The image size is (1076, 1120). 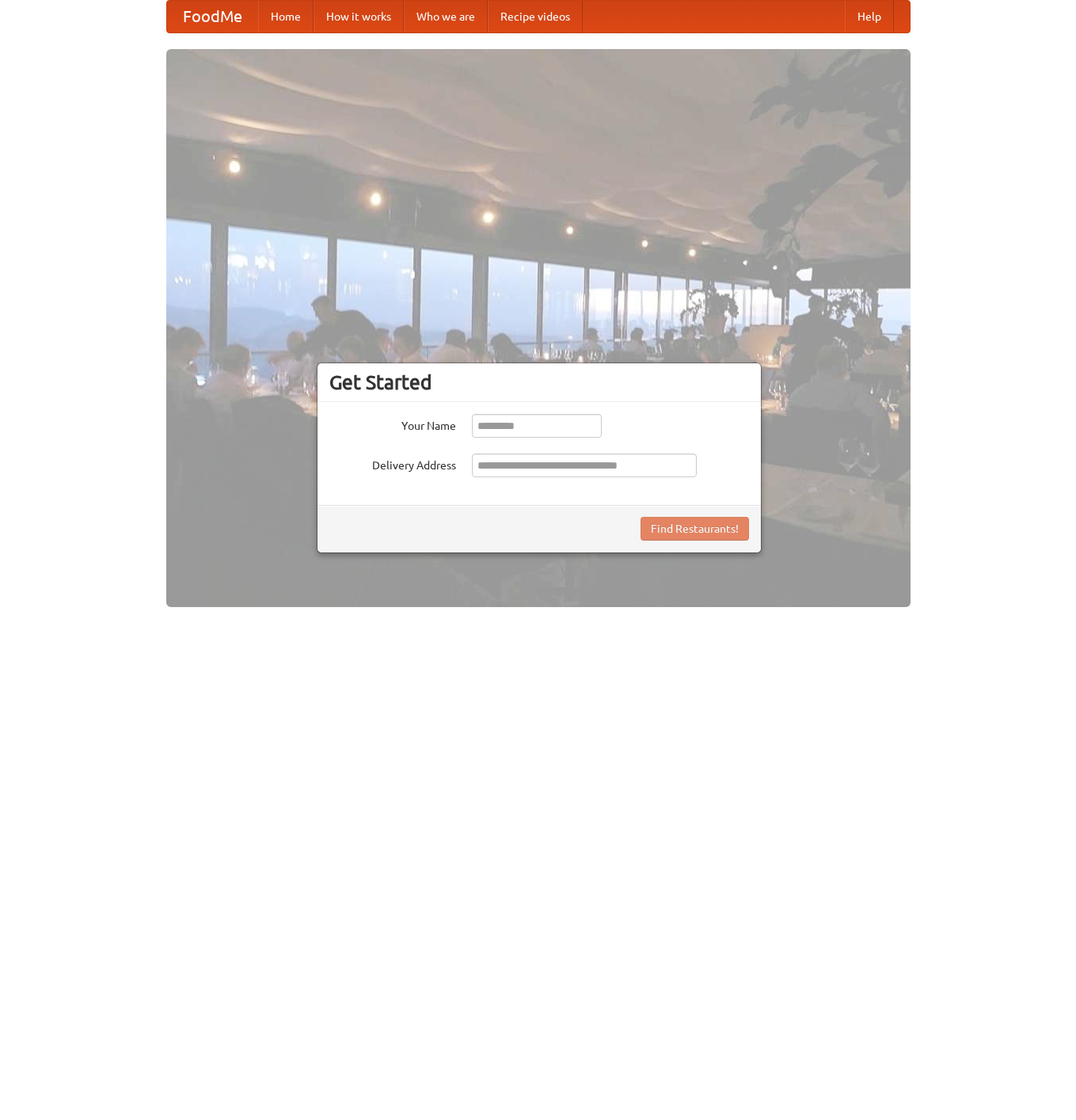 What do you see at coordinates (539, 382) in the screenshot?
I see `h3: Get Started` at bounding box center [539, 382].